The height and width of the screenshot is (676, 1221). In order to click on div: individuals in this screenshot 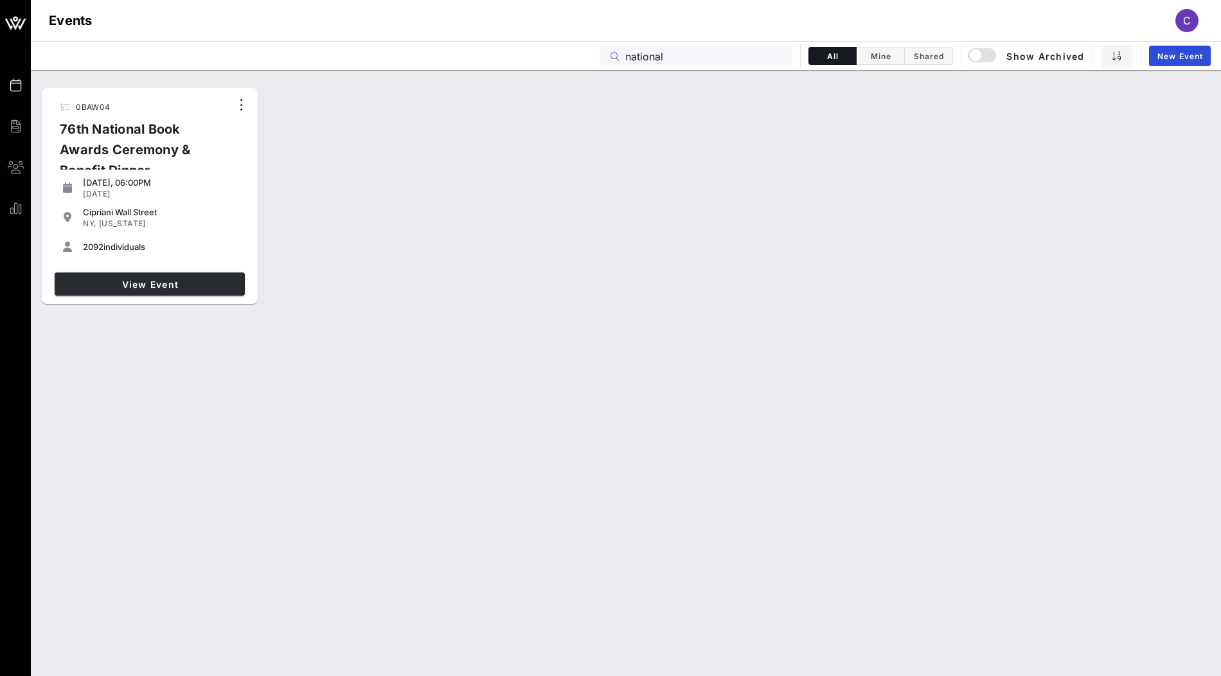, I will do `click(161, 247)`.